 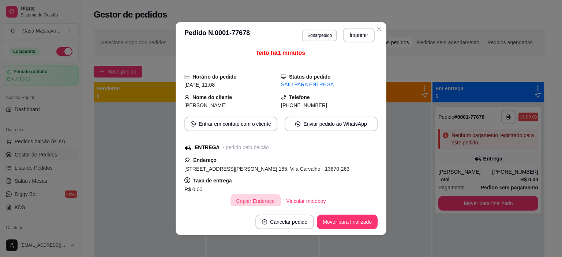 What do you see at coordinates (306, 201) in the screenshot?
I see `button: Vincular motoboy` at bounding box center [306, 201].